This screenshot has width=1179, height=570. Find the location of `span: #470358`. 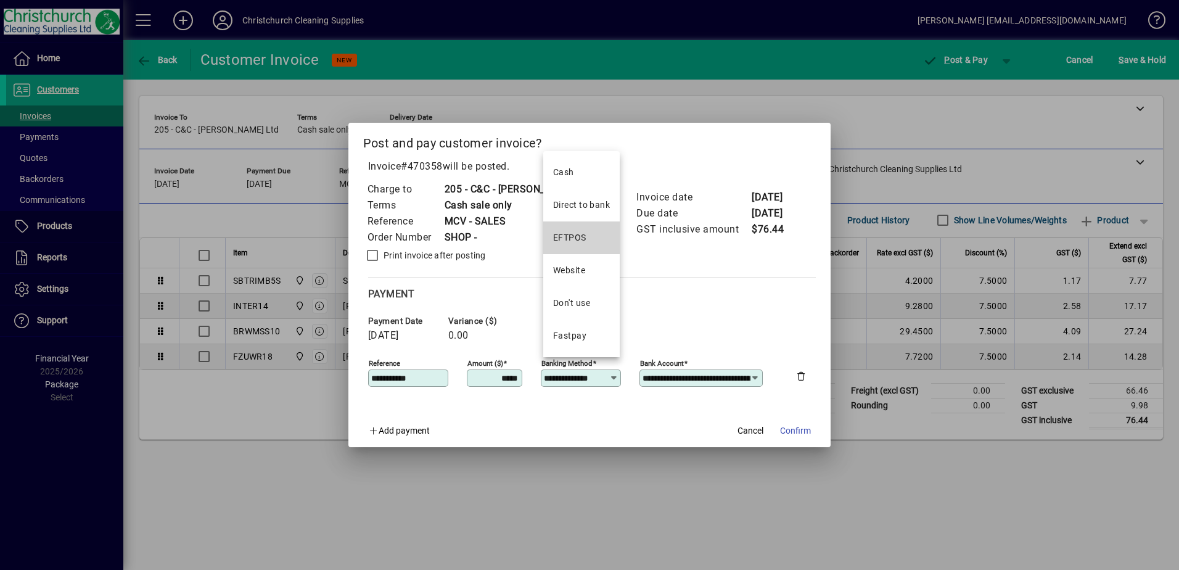

span: #470358 is located at coordinates (422, 166).